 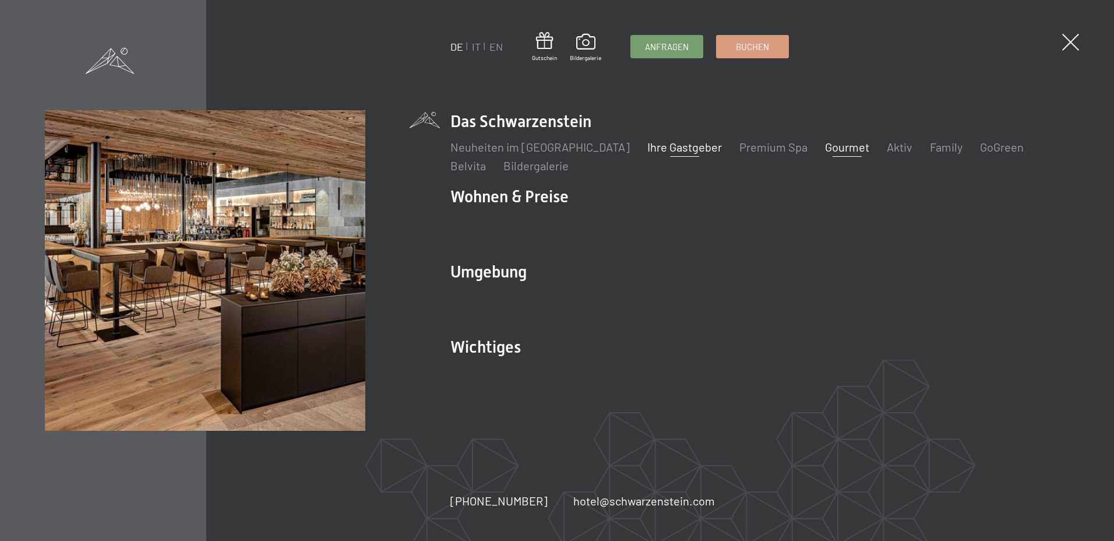 I want to click on a: GoGreen, so click(x=1001, y=147).